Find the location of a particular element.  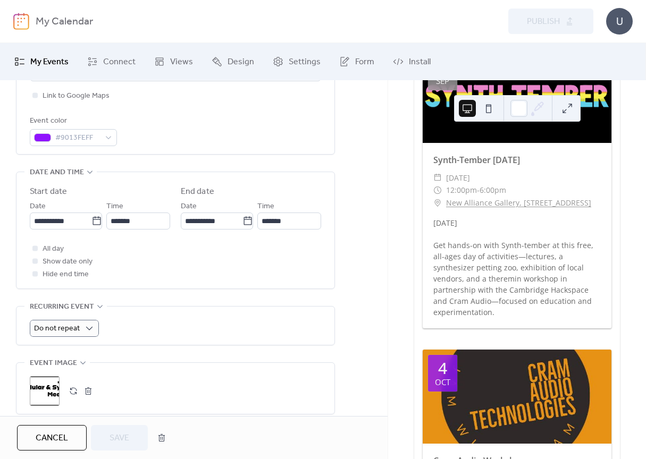

div: Start date is located at coordinates (48, 192).